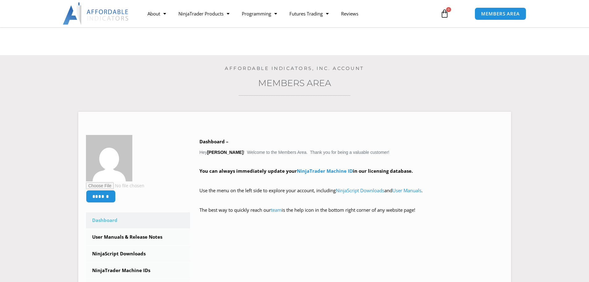  What do you see at coordinates (157, 14) in the screenshot?
I see `a: About` at bounding box center [157, 14].